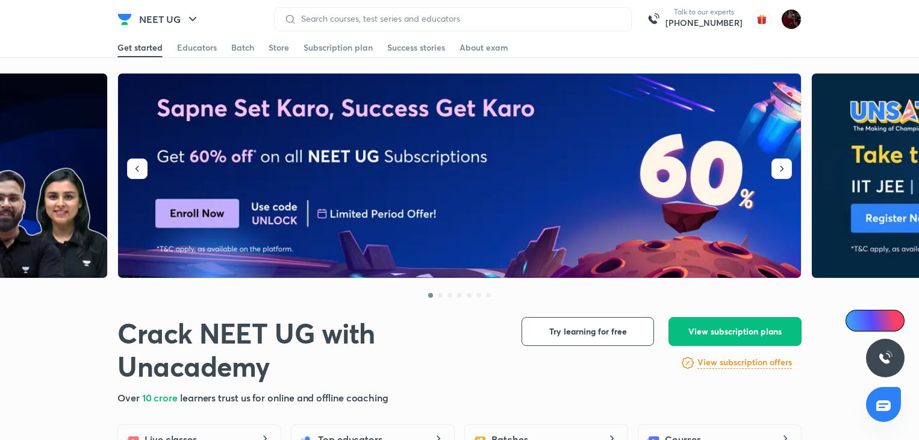  What do you see at coordinates (735, 331) in the screenshot?
I see `span: View subscription plans` at bounding box center [735, 331].